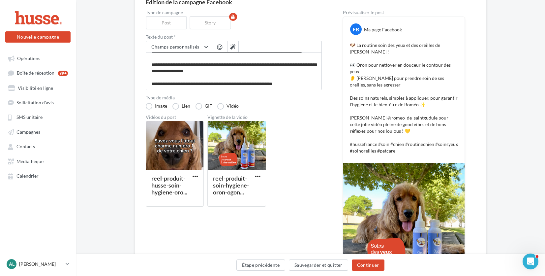  Describe the element at coordinates (38, 161) in the screenshot. I see `a: Médiathèque` at that location.